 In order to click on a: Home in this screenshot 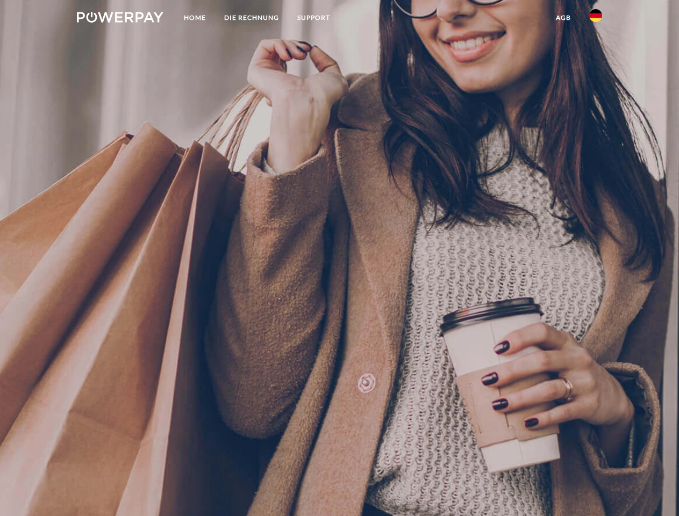, I will do `click(195, 18)`.